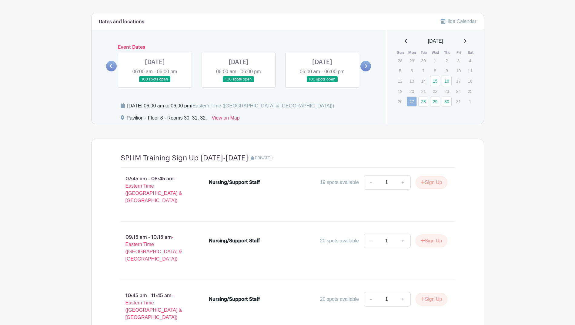  I want to click on p: 21, so click(423, 91).